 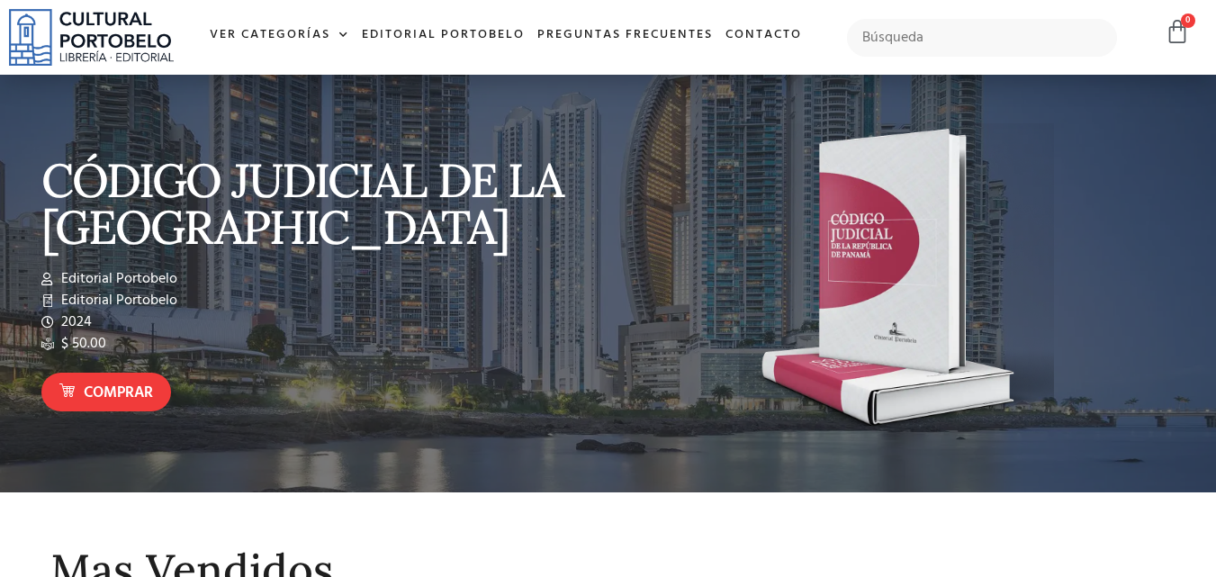 I want to click on a: 0, so click(x=1178, y=32).